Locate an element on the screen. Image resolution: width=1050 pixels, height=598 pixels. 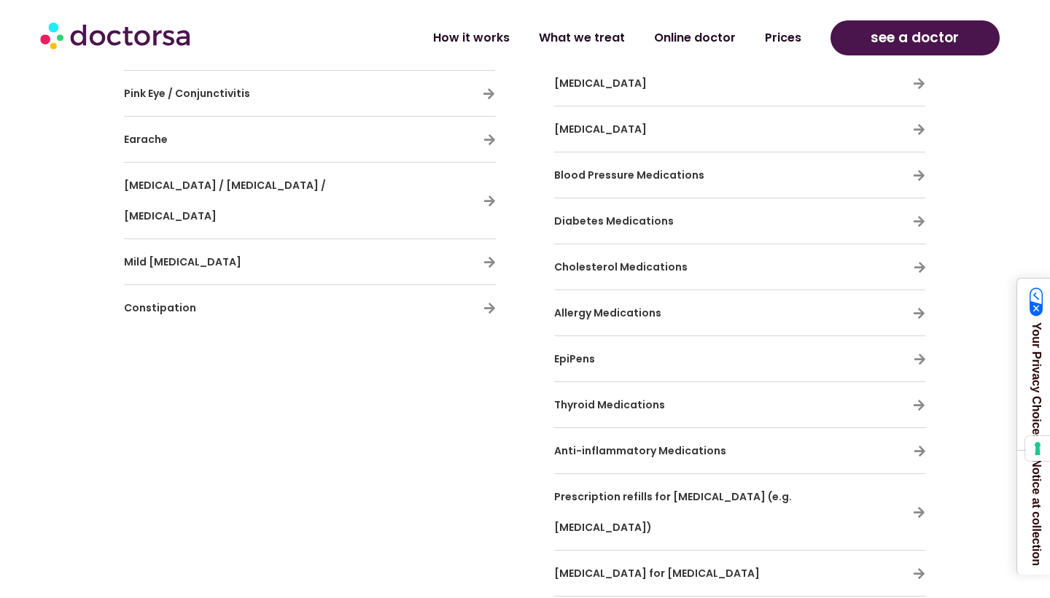
img: California Consumer Privacy Act (CCPA) Opt-Out Icon is located at coordinates (1037, 302).